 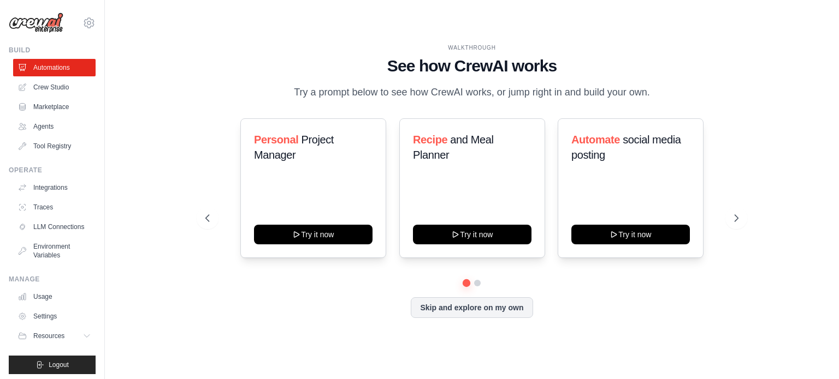 What do you see at coordinates (54, 227) in the screenshot?
I see `a: LLM Connections` at bounding box center [54, 227].